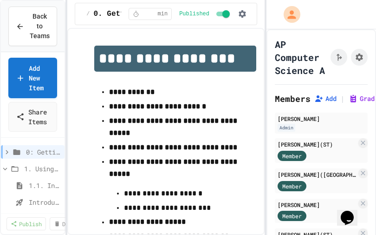  I want to click on div: My Account, so click(289, 14).